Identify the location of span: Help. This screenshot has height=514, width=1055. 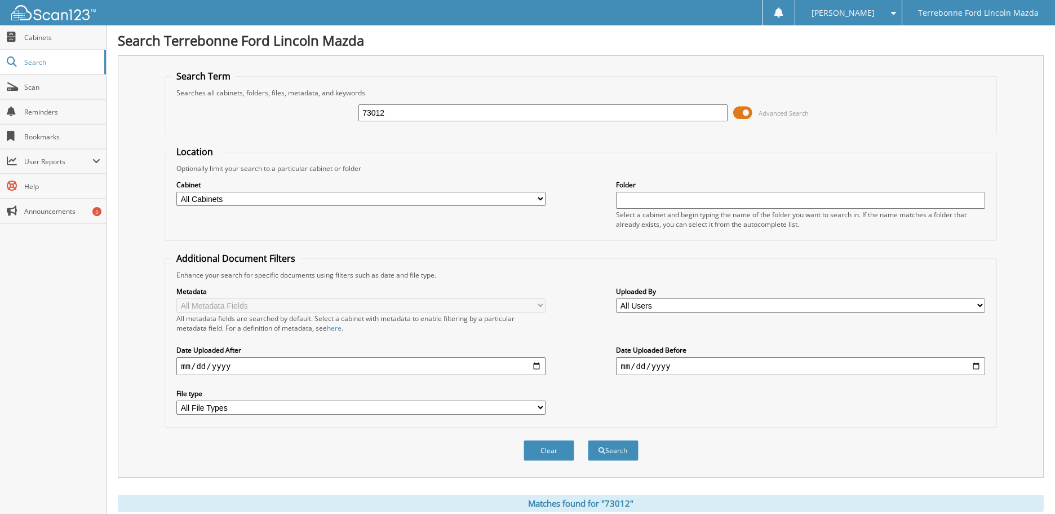
(62, 186).